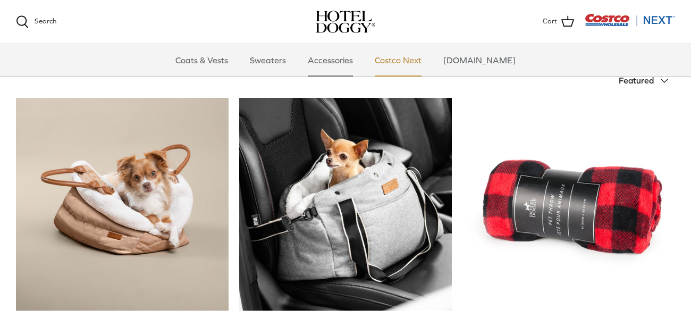 The image size is (691, 317). I want to click on a: Costco Next, so click(398, 60).